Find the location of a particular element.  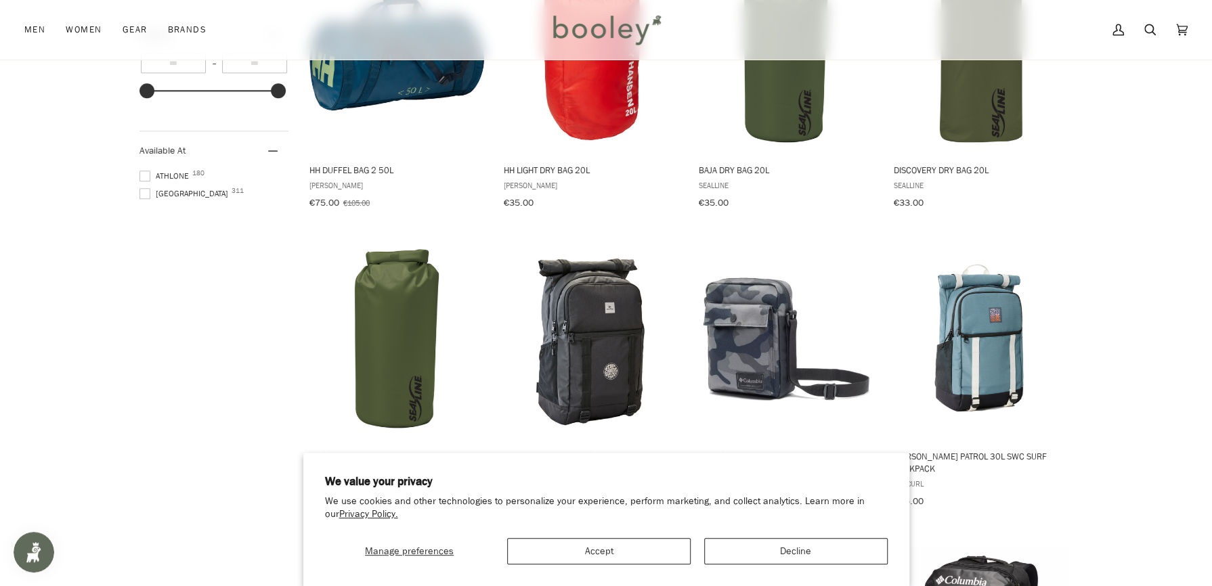

a: Privacy Policy. is located at coordinates (368, 514).